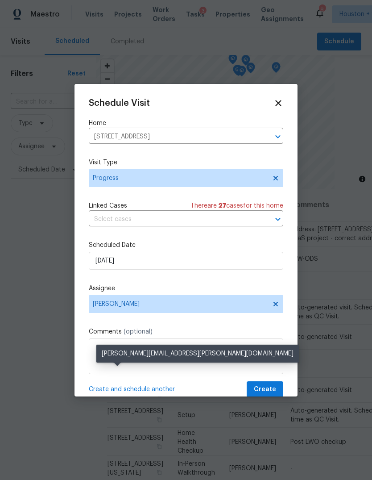 The width and height of the screenshot is (372, 480). What do you see at coordinates (174, 219) in the screenshot?
I see `input: Select cases` at bounding box center [174, 219].